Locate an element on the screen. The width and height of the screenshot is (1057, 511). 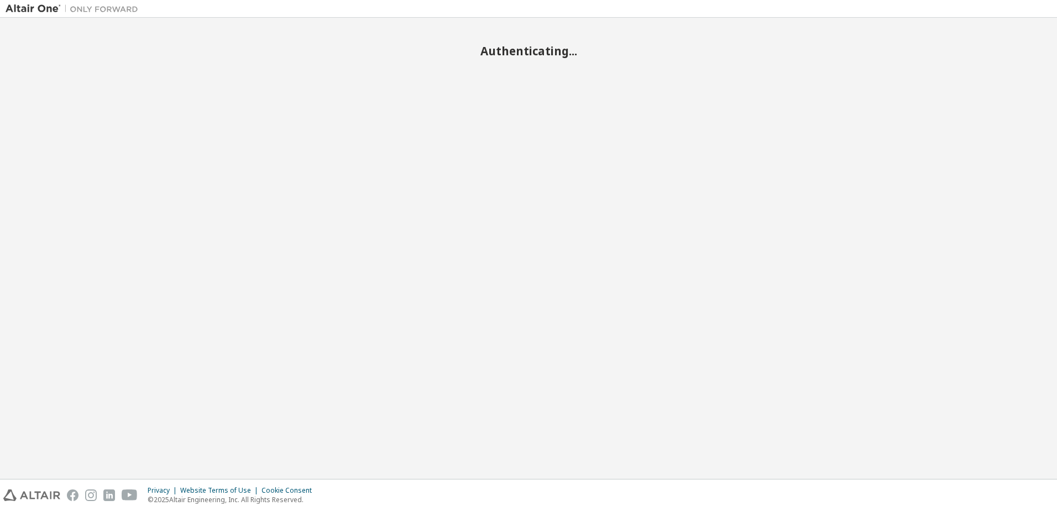
img: instagram.svg is located at coordinates (91, 495).